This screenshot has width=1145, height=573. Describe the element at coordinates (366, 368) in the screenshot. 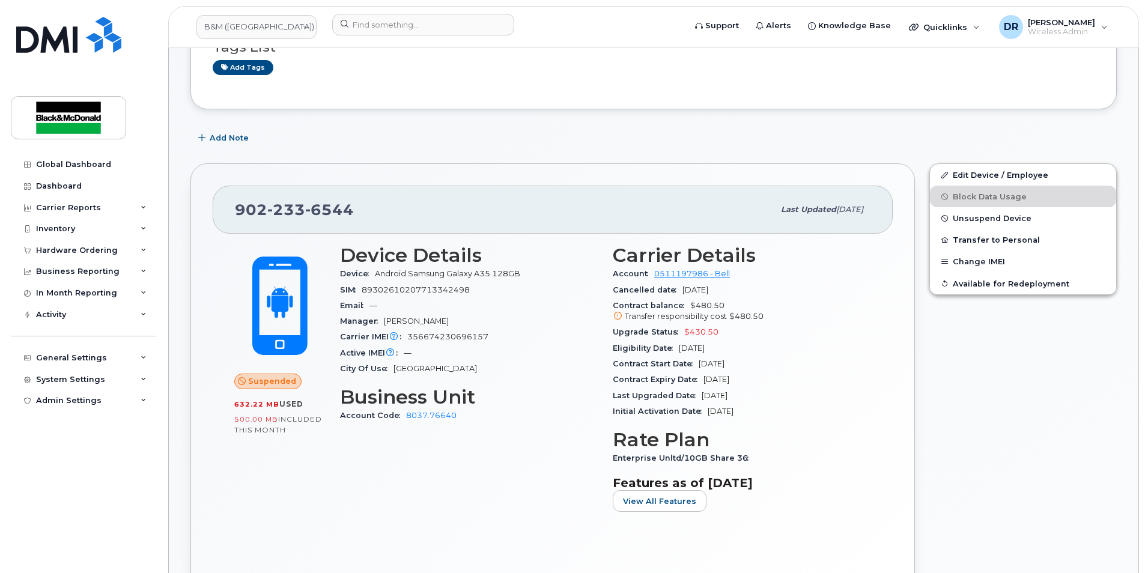

I see `span: City Of Use` at that location.